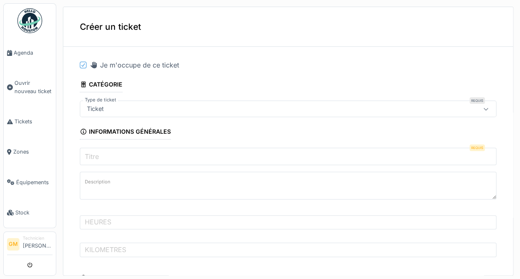 This screenshot has width=520, height=279. What do you see at coordinates (92, 156) in the screenshot?
I see `label: Titre` at bounding box center [92, 156].